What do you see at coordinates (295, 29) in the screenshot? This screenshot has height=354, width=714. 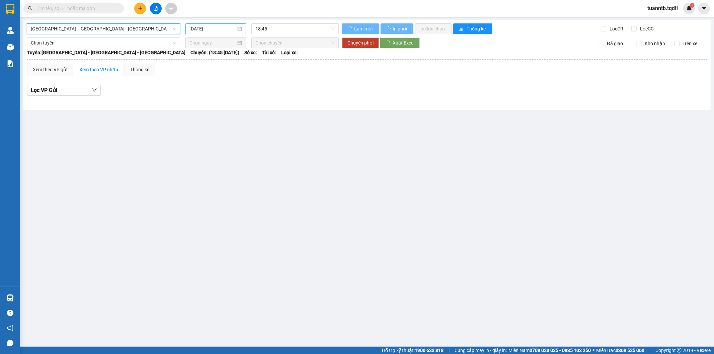 I see `span: 18:45` at bounding box center [295, 29].